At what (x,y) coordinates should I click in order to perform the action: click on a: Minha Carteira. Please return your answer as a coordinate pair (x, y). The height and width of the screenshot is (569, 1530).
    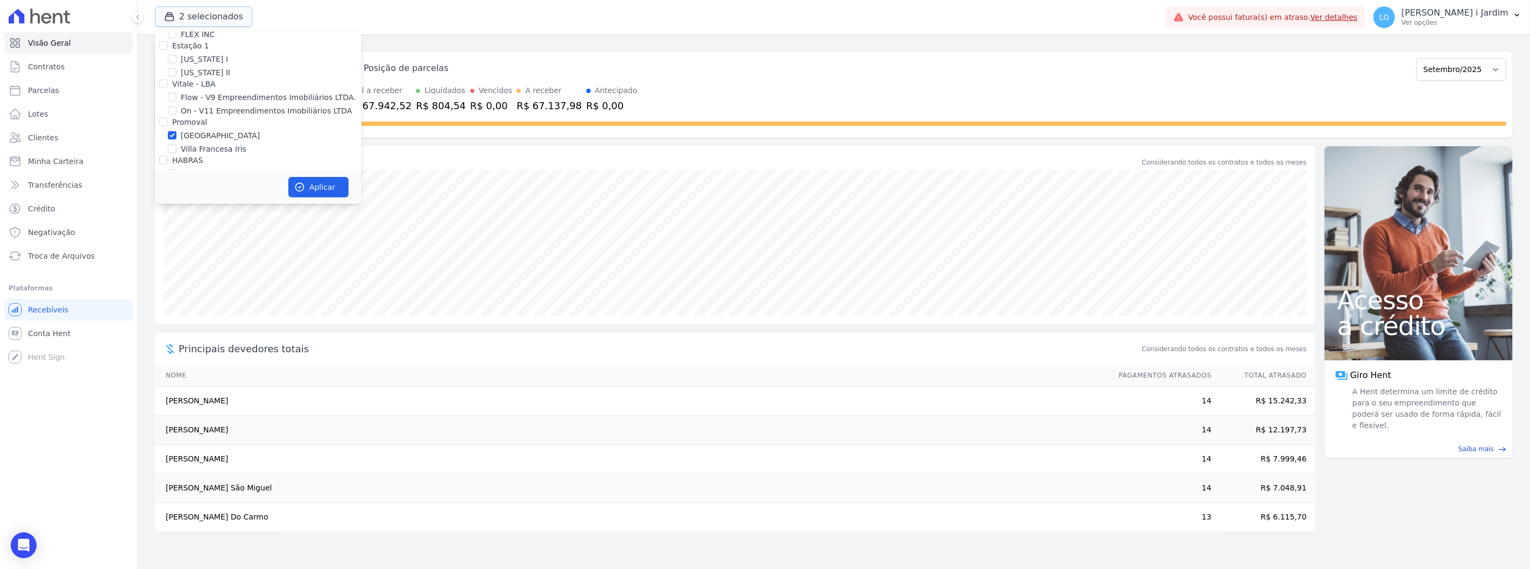
    Looking at the image, I should click on (68, 161).